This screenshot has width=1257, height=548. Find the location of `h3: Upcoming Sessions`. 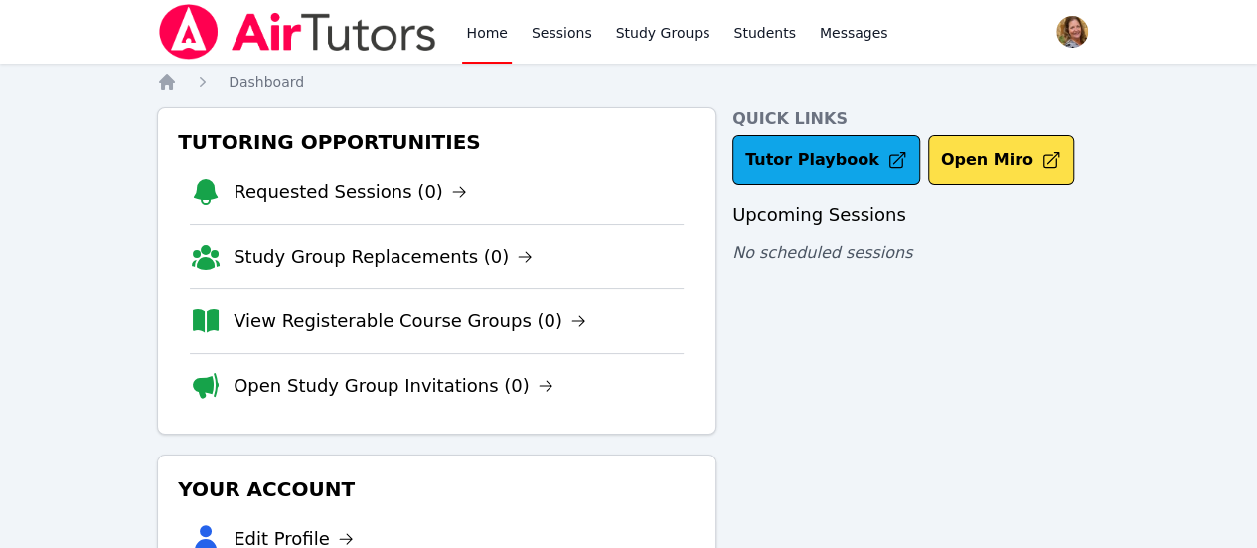

h3: Upcoming Sessions is located at coordinates (916, 215).